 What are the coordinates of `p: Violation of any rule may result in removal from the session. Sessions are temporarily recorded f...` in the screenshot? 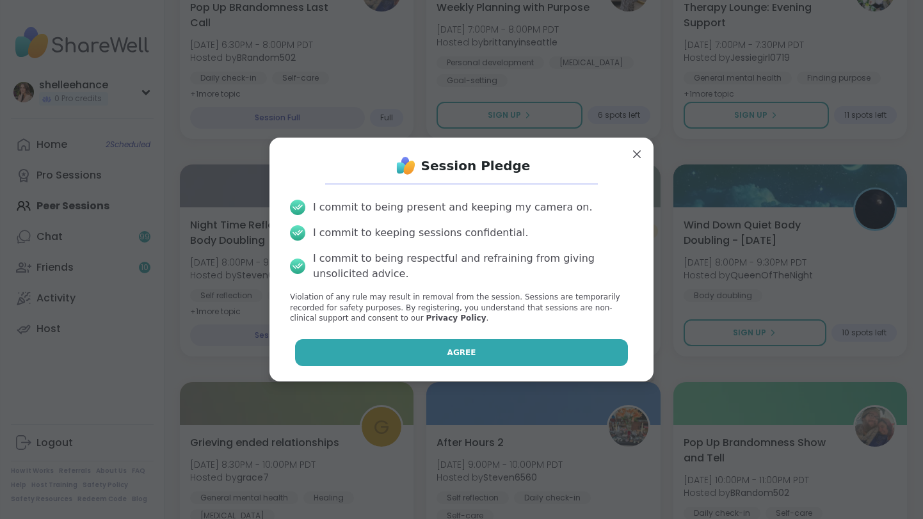 It's located at (461, 308).